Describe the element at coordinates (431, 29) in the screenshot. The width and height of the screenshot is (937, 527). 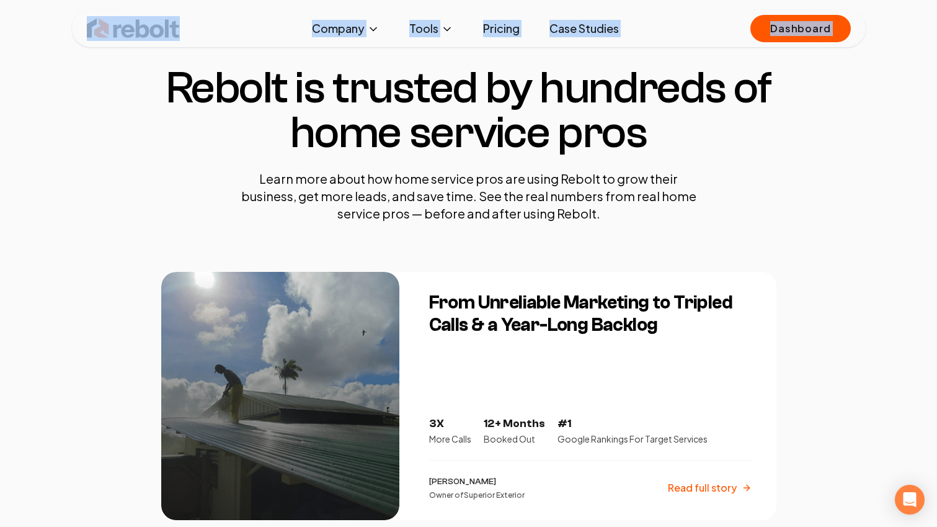
I see `button: Tools` at that location.